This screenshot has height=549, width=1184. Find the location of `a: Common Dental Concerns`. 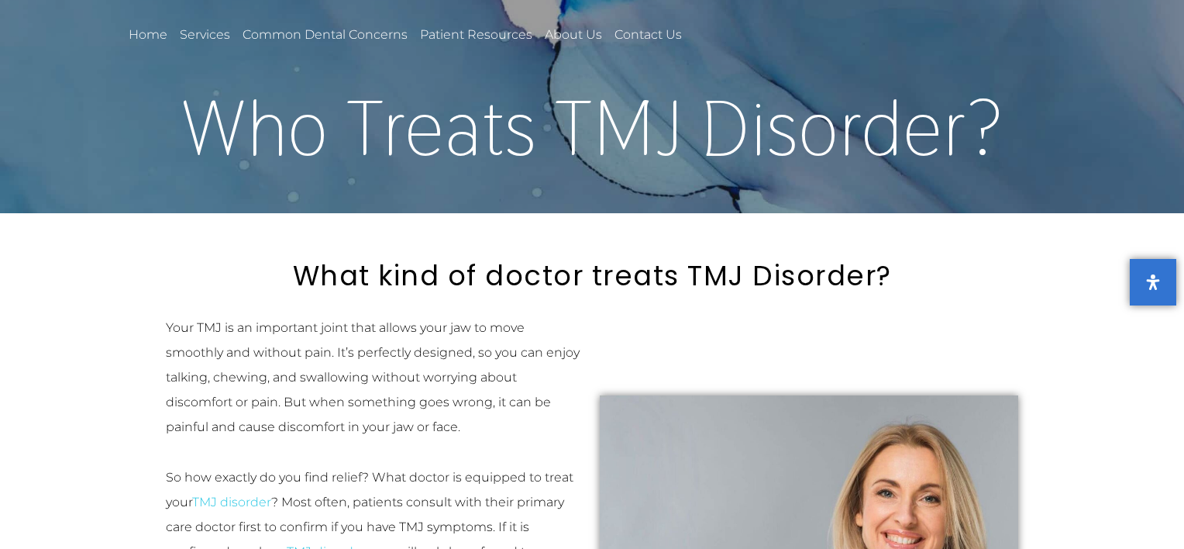

a: Common Dental Concerns is located at coordinates (325, 35).